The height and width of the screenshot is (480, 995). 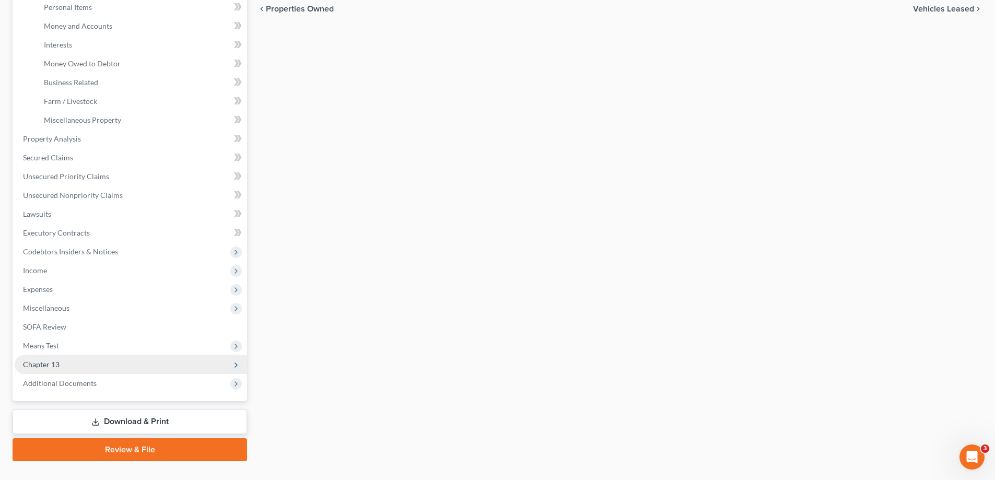 I want to click on i: chevron_left, so click(x=262, y=9).